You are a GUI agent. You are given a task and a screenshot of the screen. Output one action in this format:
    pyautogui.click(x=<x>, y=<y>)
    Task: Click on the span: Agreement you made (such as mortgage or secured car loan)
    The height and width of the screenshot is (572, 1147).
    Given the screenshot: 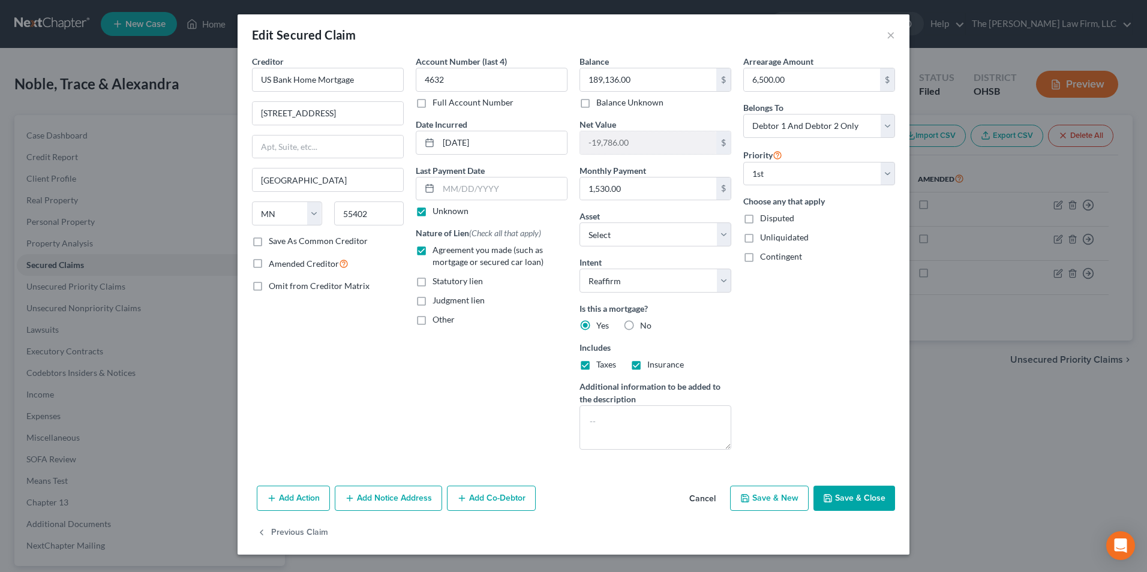 What is the action you would take?
    pyautogui.click(x=488, y=256)
    